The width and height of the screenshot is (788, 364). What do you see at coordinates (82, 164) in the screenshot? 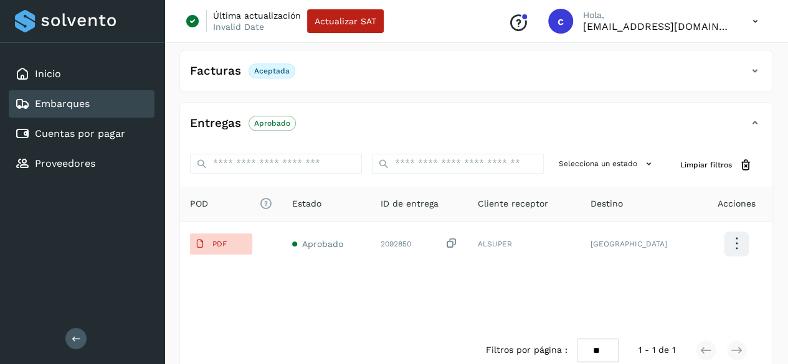
I see `div: Proveedores` at bounding box center [82, 164].